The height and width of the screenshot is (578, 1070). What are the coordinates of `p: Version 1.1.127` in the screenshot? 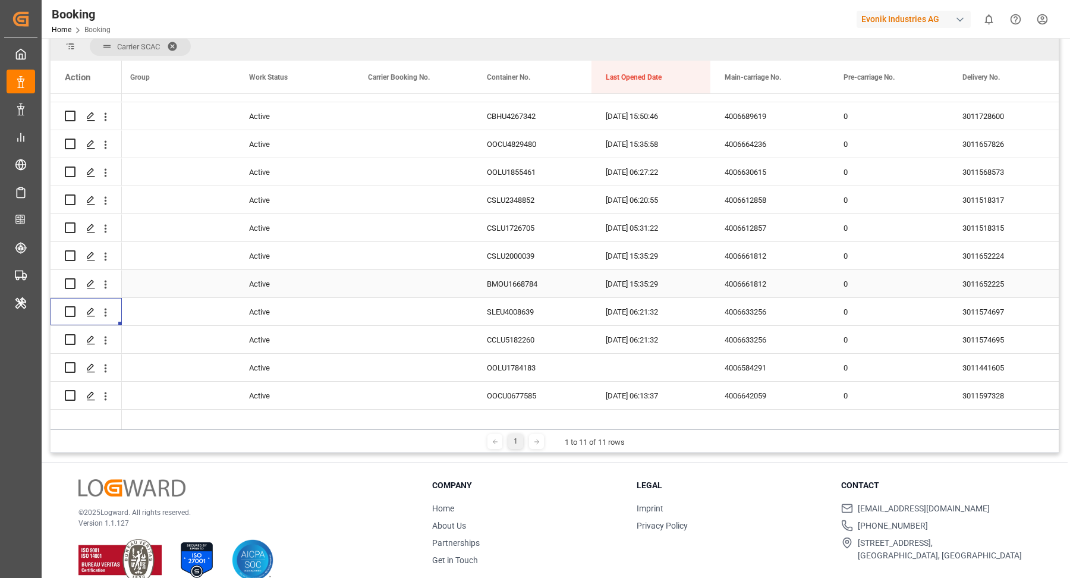 It's located at (240, 523).